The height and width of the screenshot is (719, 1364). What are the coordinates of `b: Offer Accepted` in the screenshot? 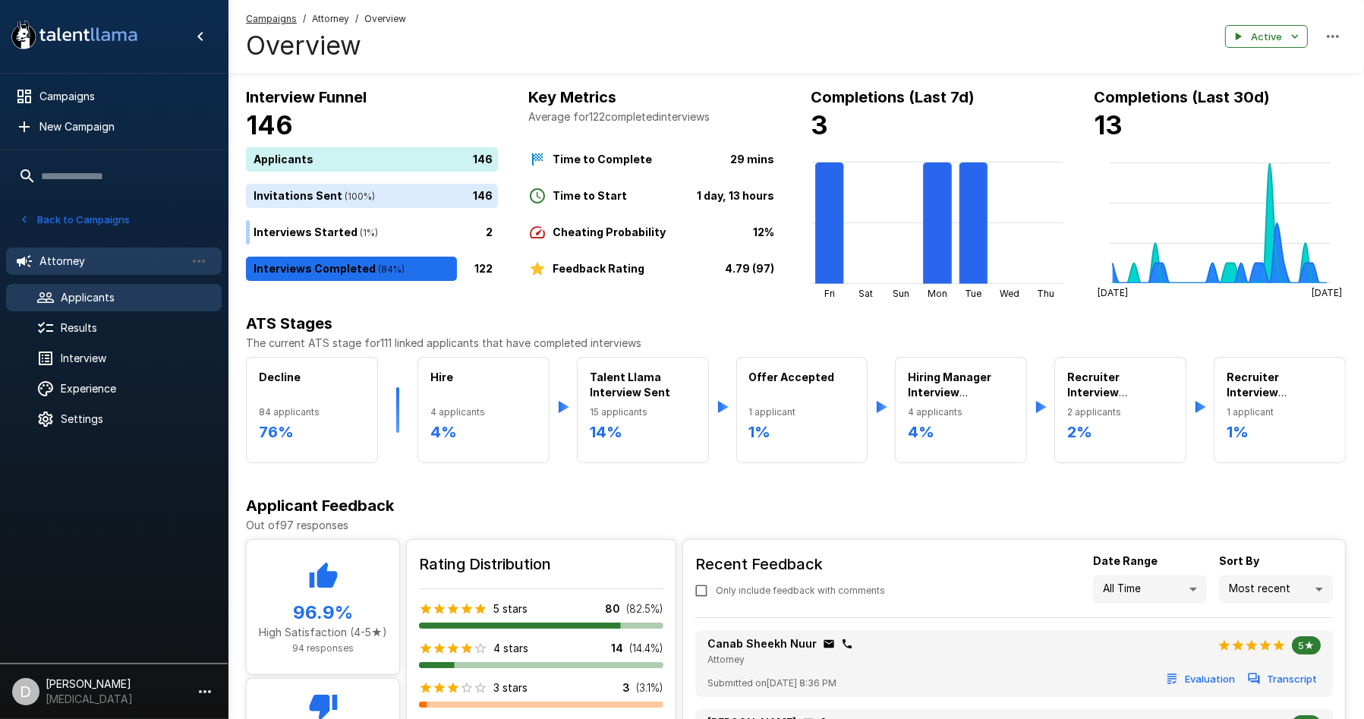 It's located at (792, 376).